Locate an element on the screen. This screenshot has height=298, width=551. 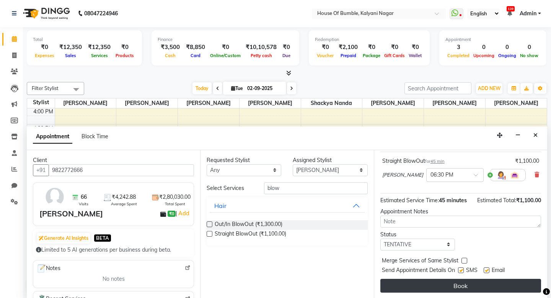
div: Stylist is located at coordinates (41, 102).